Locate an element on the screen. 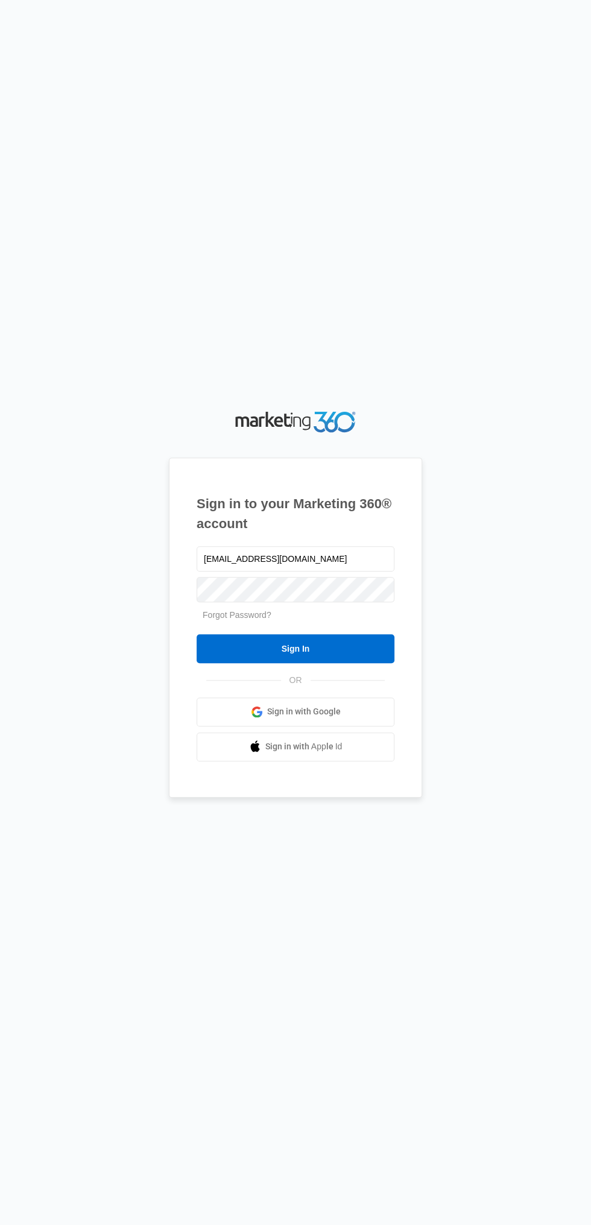 This screenshot has width=591, height=1225. a: Forgot Password? is located at coordinates (237, 615).